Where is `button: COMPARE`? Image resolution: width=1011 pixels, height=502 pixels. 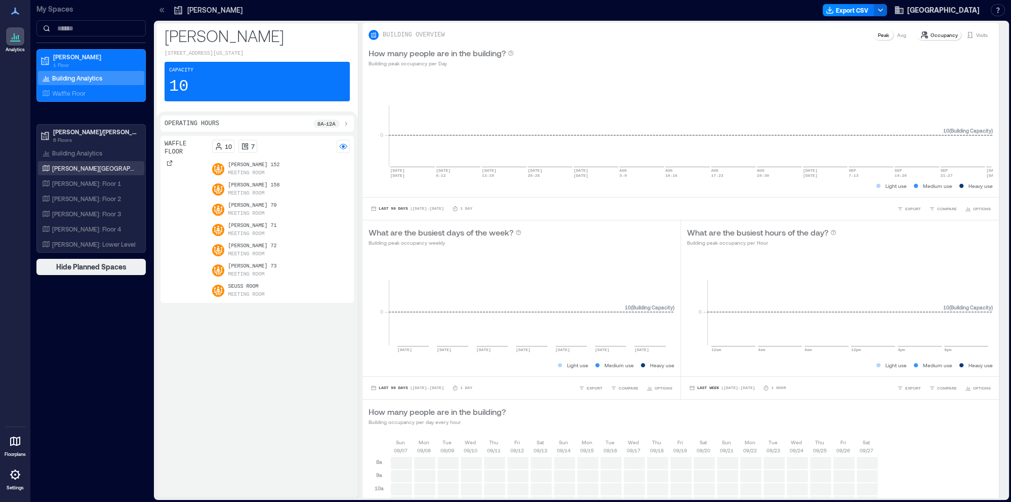
button: COMPARE is located at coordinates (943, 209).